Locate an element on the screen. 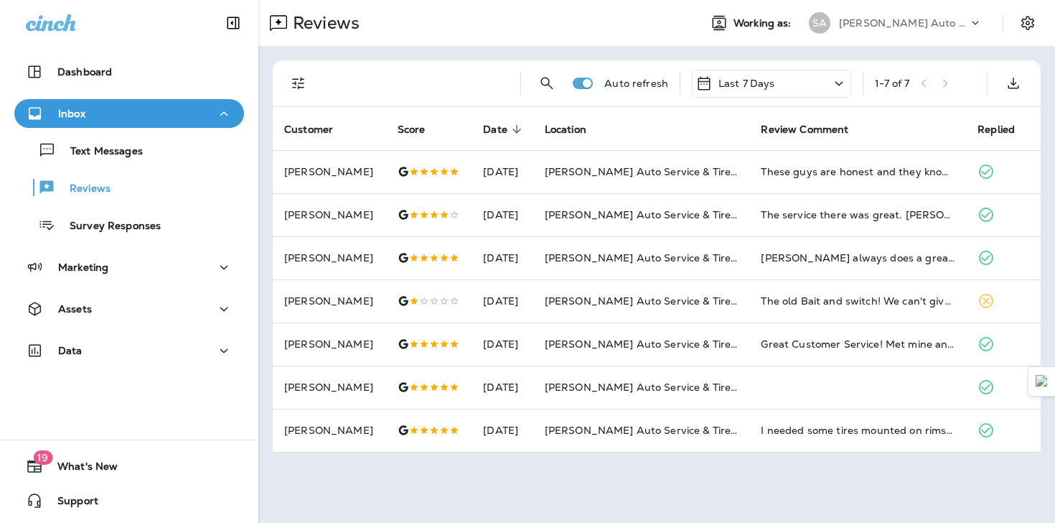 The height and width of the screenshot is (523, 1055). button: Collapse Sidebar is located at coordinates (233, 23).